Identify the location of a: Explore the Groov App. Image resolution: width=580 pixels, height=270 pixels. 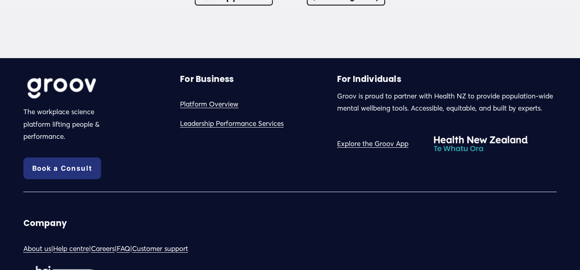
(373, 143).